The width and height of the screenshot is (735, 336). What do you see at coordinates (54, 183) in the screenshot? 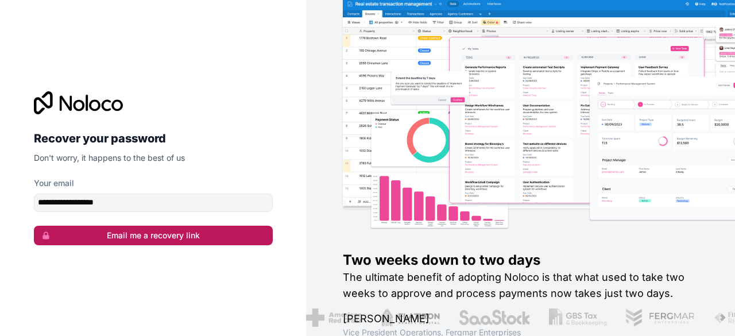
I see `label: Your email` at bounding box center [54, 183].